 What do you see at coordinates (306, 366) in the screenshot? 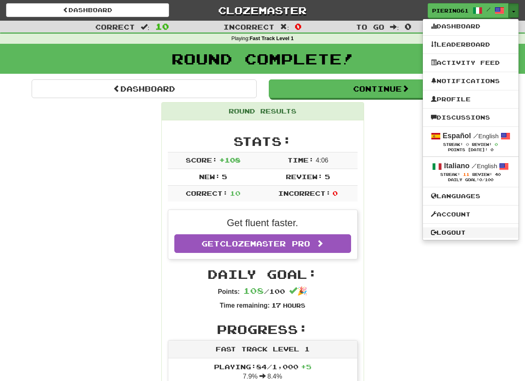
I see `span: + 5` at bounding box center [306, 366].